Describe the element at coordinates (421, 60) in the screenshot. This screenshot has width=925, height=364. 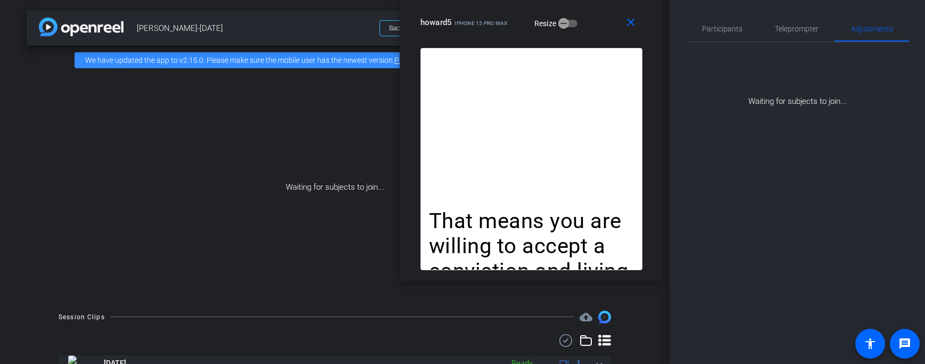
I see `a: Platform Status` at that location.